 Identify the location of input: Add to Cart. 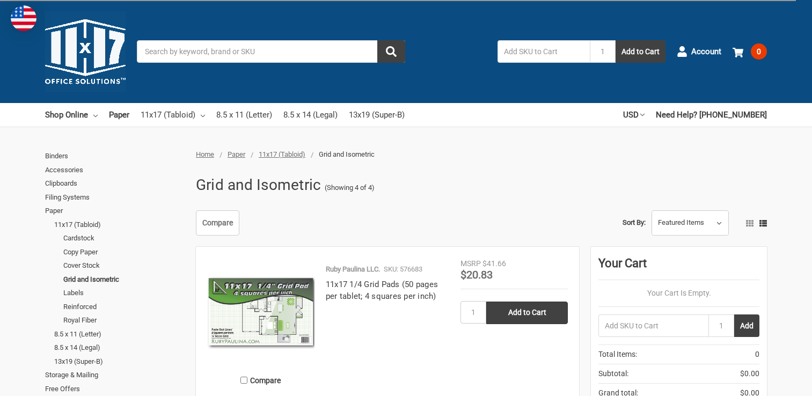
(527, 313).